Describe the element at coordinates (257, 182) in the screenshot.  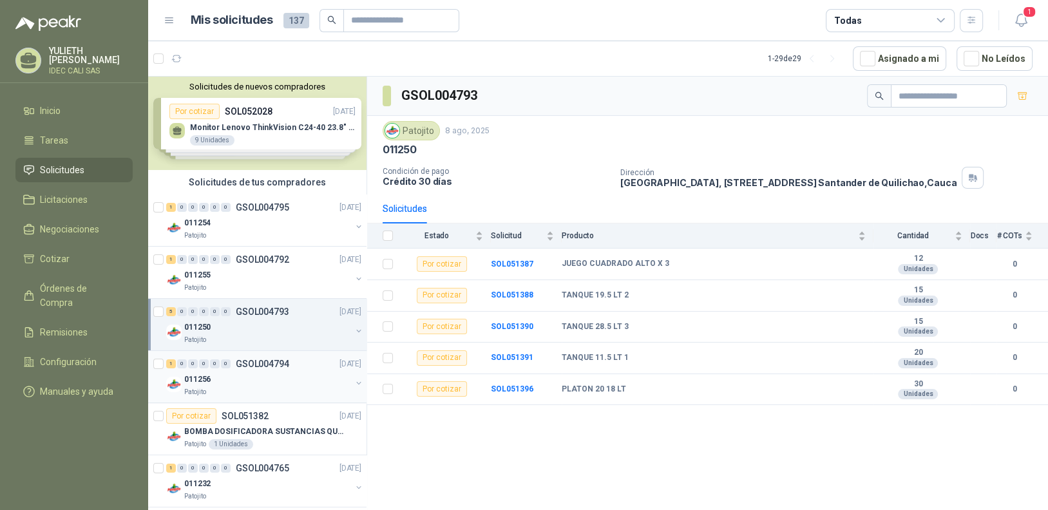
I see `div: Solicitudes de tus compradores` at that location.